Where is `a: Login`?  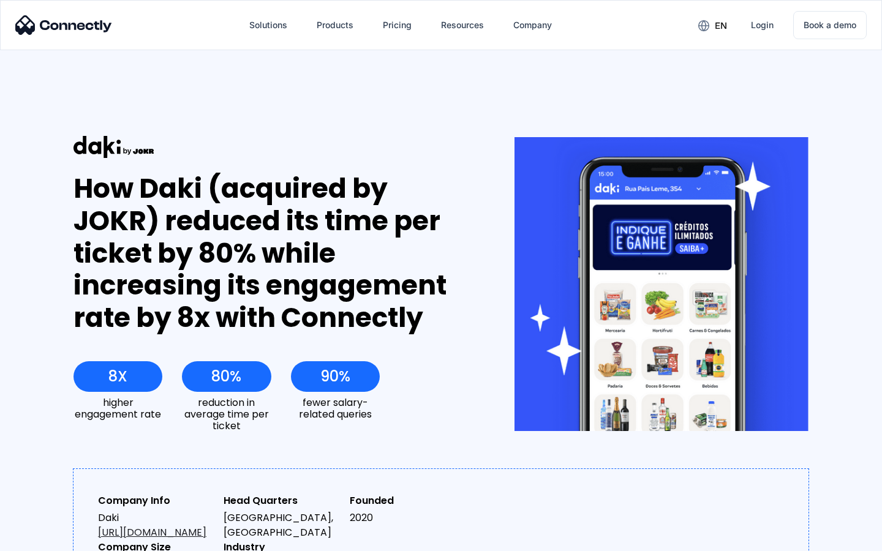 a: Login is located at coordinates (762, 25).